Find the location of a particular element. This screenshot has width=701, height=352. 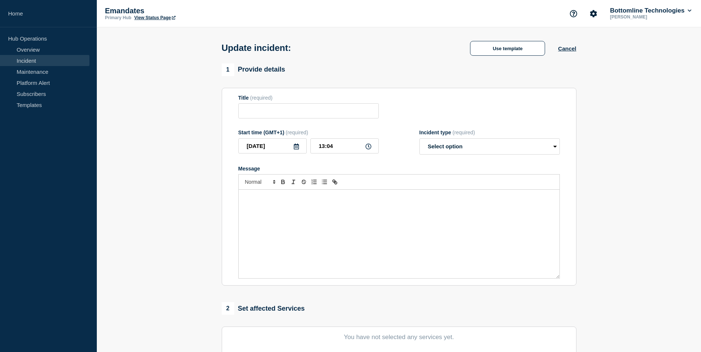

button: Toggle italic text is located at coordinates (293, 182).